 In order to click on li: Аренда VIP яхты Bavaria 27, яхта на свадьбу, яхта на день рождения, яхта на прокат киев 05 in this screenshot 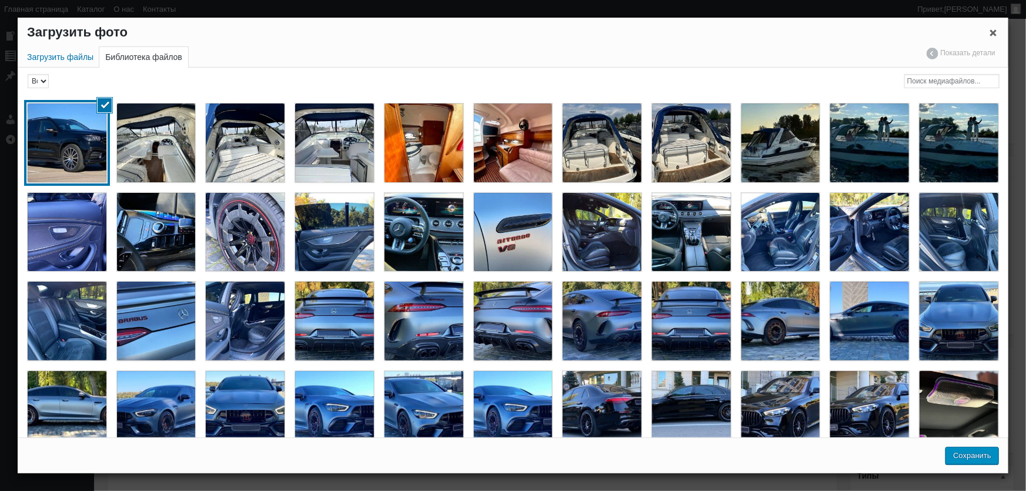, I will do `click(513, 143)`.